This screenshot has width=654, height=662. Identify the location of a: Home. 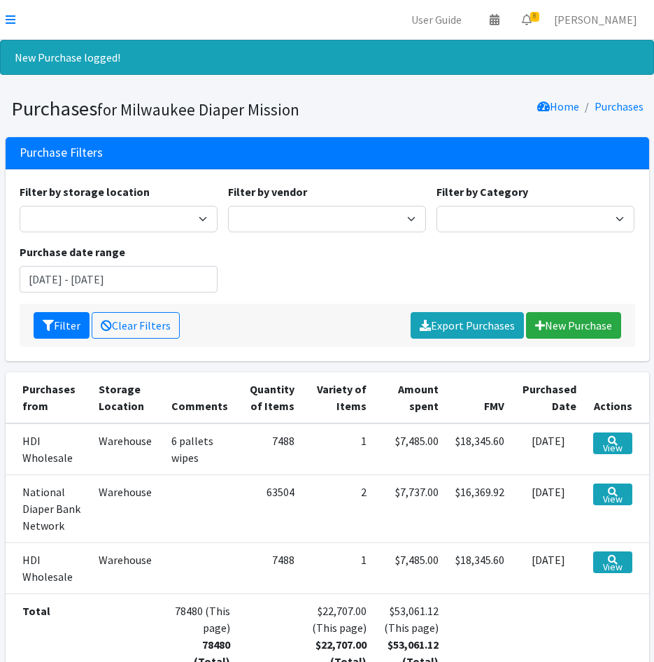
(558, 106).